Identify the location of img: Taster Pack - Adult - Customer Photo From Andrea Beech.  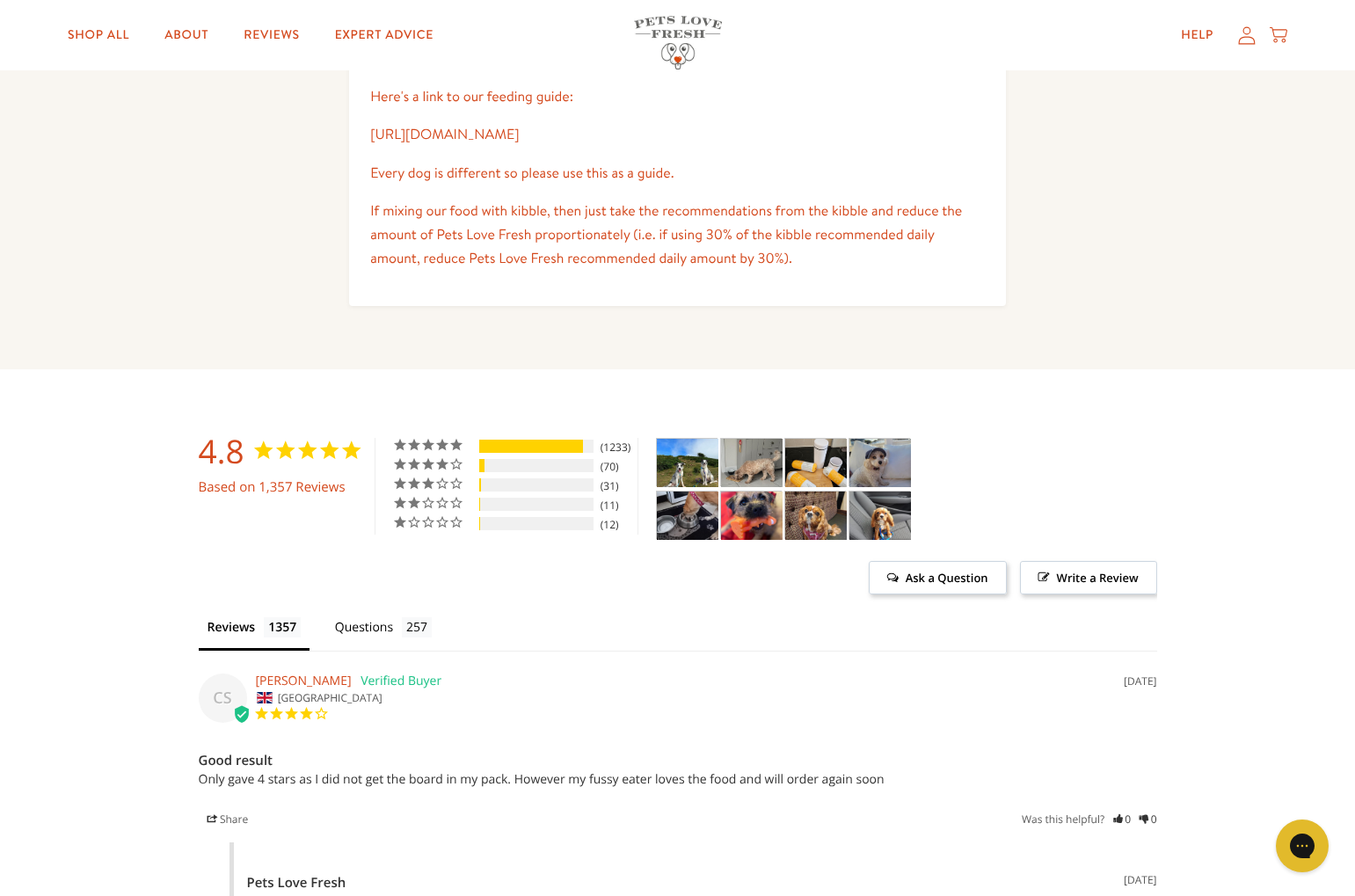
(688, 515).